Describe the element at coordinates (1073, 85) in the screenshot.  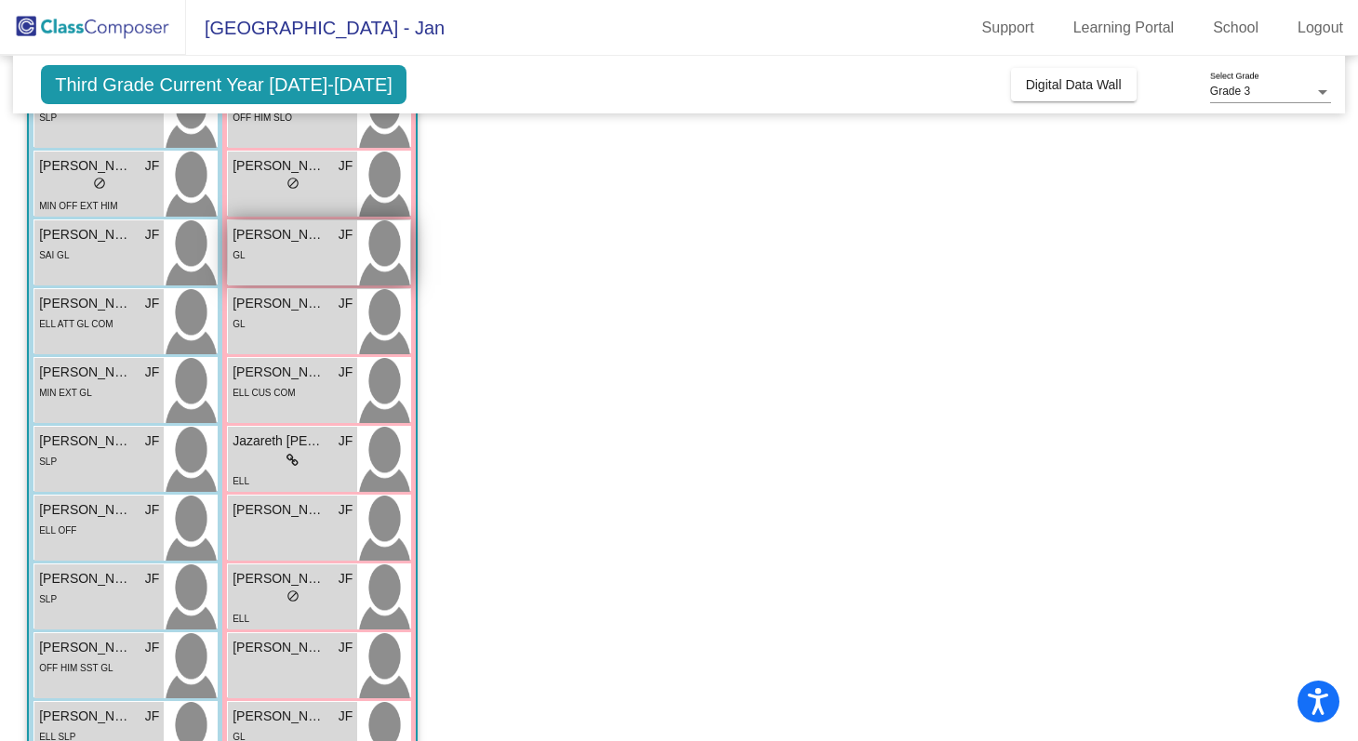
I see `button: Digital Data Wall` at that location.